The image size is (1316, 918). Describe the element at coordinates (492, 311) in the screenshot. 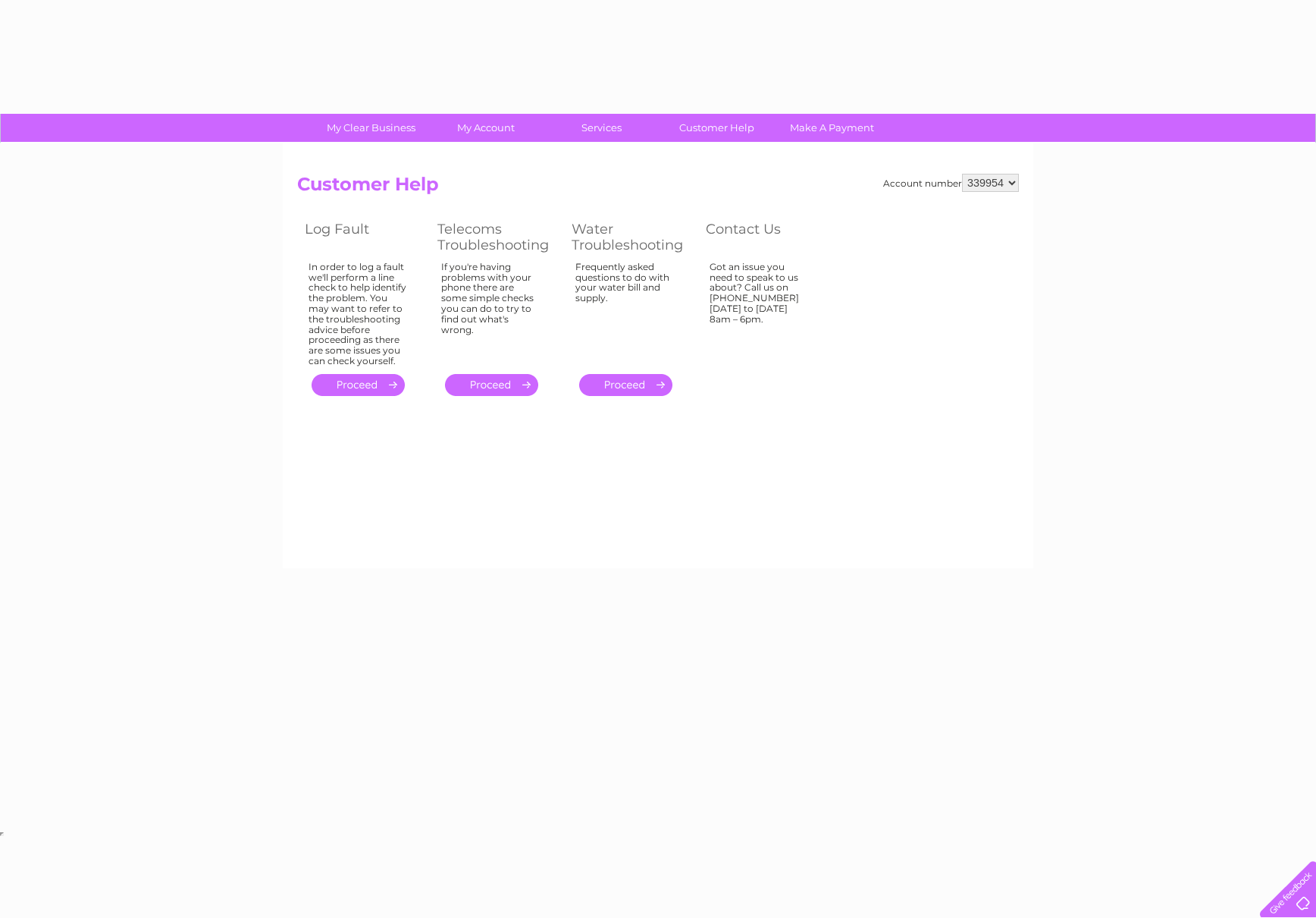

I see `div: If you're having problems with your phone there are some simple checks you can do to try to find ...` at that location.